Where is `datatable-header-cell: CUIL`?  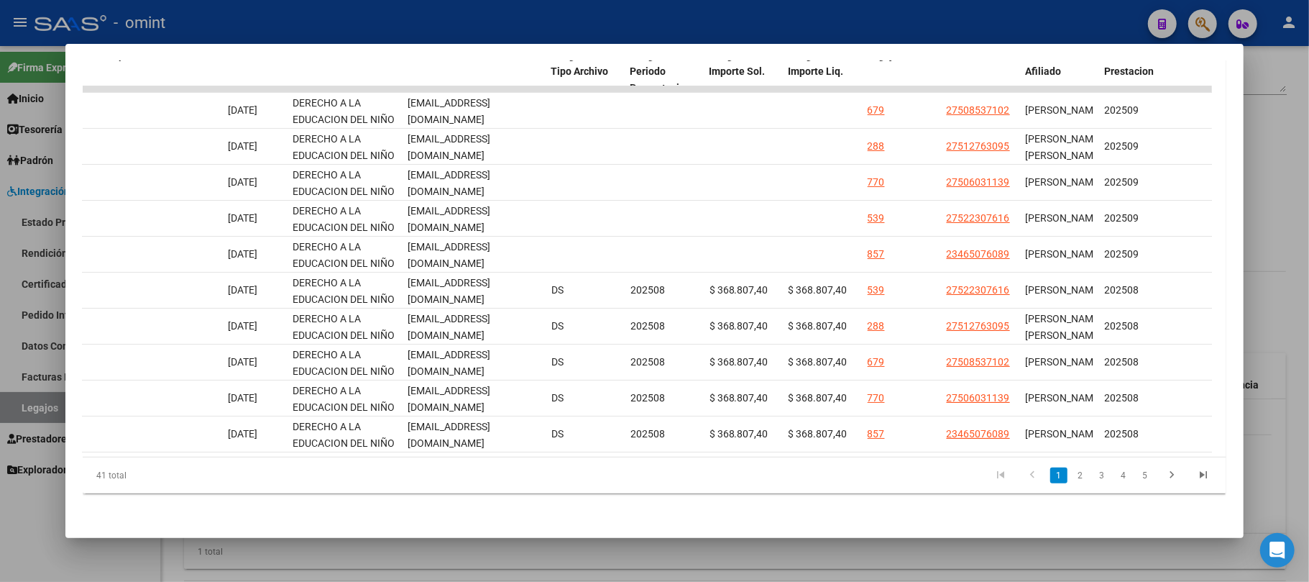
datatable-header-cell: CUIL is located at coordinates (980, 72).